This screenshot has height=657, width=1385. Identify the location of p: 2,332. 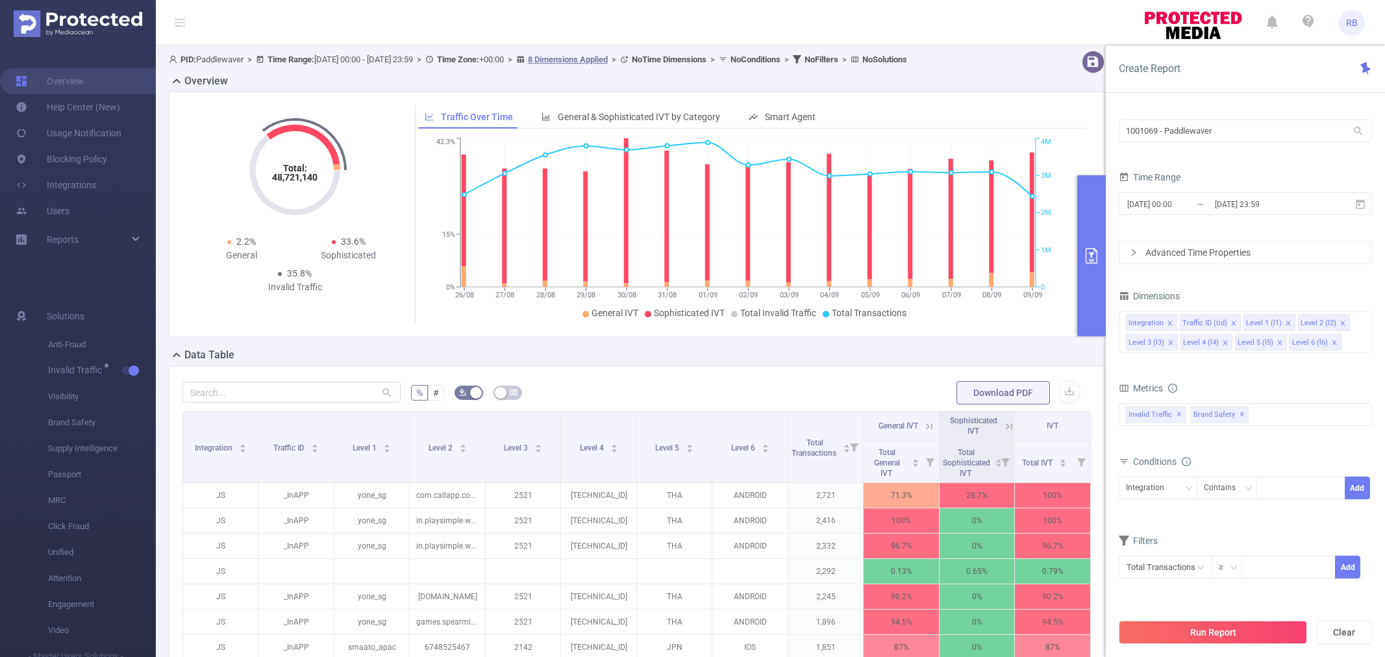
(825, 546).